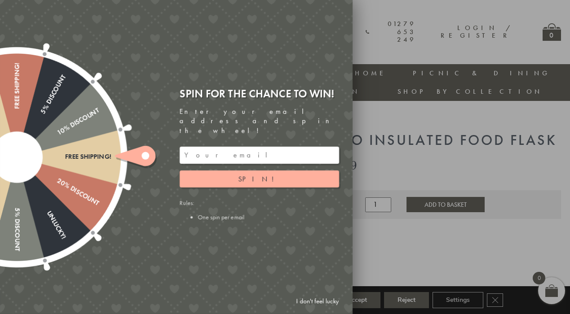 The width and height of the screenshot is (570, 314). Describe the element at coordinates (57, 134) in the screenshot. I see `div: 10% Discount` at that location.